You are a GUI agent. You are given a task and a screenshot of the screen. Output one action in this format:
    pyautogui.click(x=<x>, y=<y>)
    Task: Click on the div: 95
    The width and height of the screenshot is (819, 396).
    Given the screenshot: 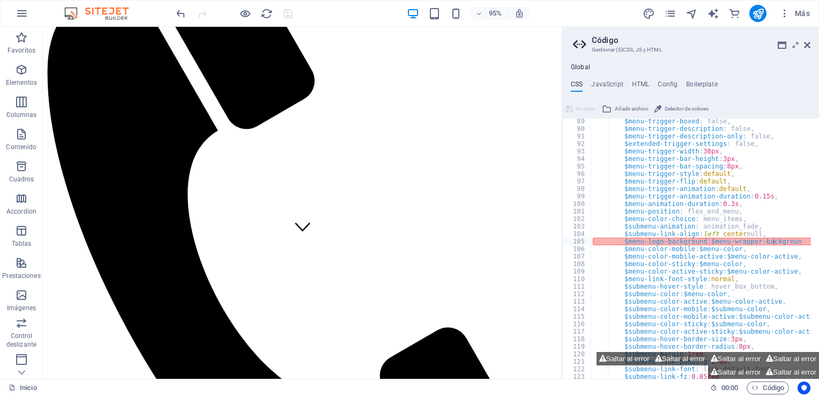 What is the action you would take?
    pyautogui.click(x=577, y=166)
    